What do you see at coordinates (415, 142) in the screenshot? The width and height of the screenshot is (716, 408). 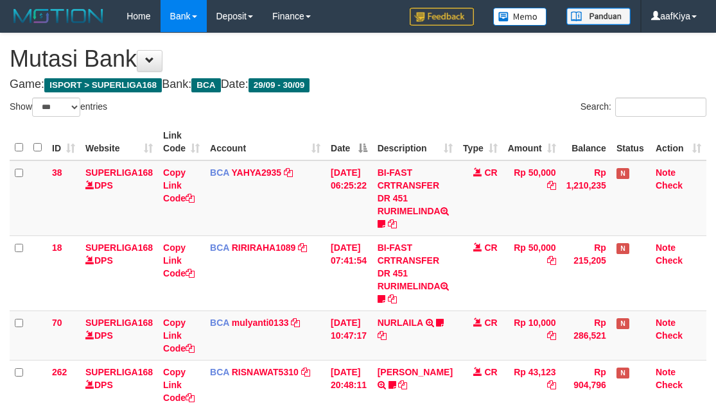 I see `th: Description: activate to sort column ascending` at bounding box center [415, 142].